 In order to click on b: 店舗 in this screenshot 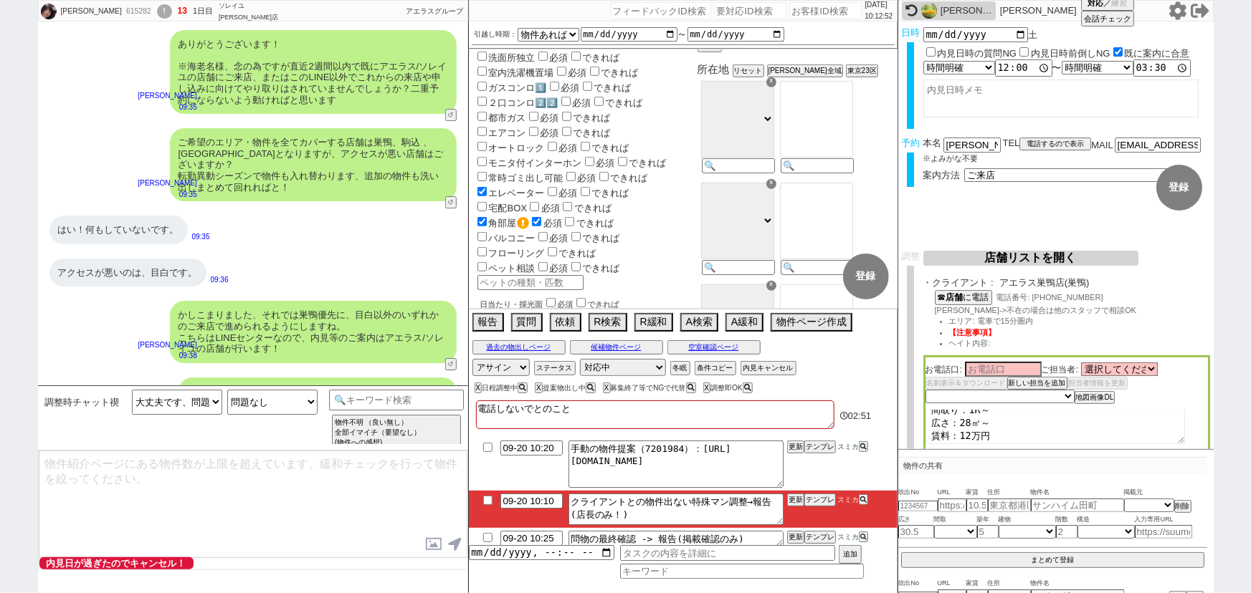, I will do `click(955, 297)`.